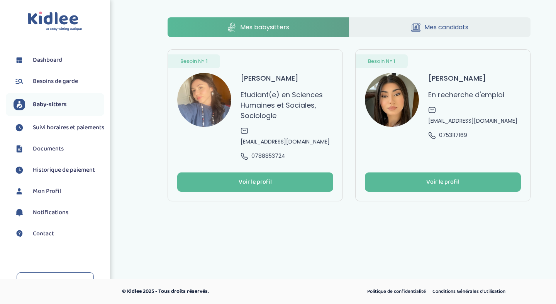  Describe the element at coordinates (55, 283) in the screenshot. I see `a: Se déconnecter` at that location.